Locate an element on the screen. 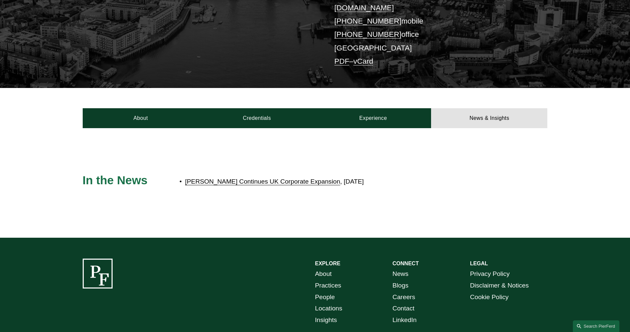 The image size is (630, 332). a: Locations is located at coordinates (329, 309).